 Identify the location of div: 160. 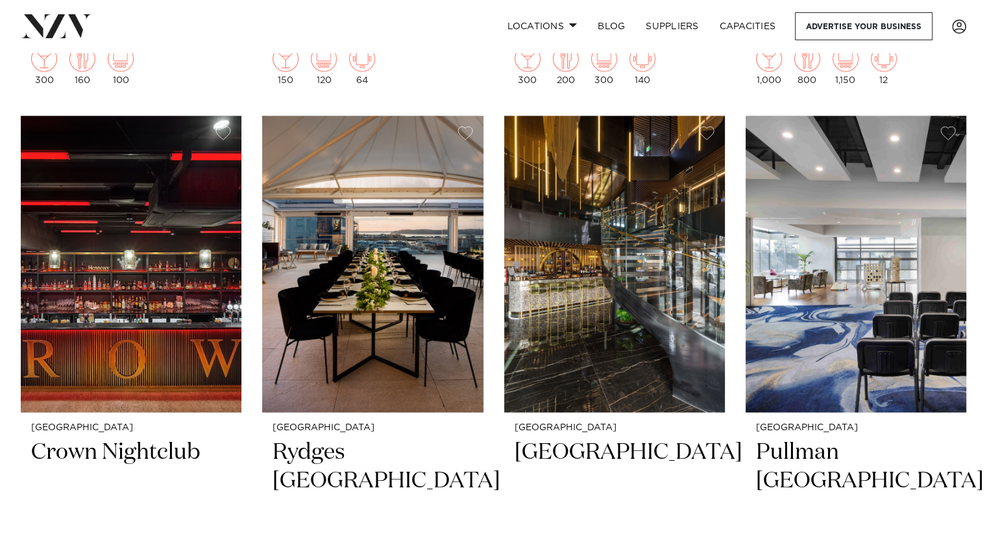
(82, 66).